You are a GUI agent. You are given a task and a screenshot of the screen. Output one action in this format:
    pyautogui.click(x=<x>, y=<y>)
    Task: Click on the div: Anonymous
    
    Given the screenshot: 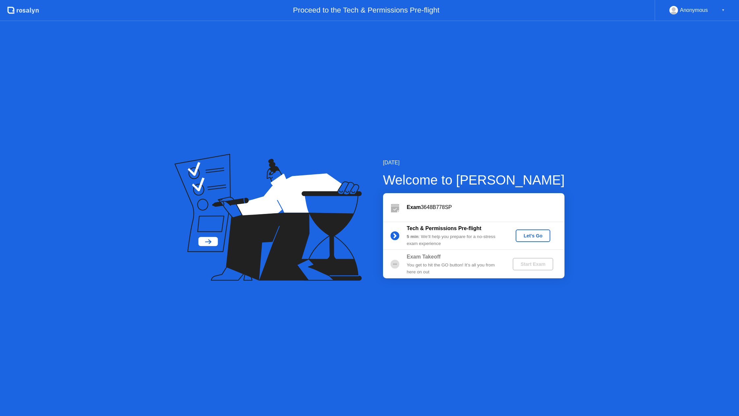 What is the action you would take?
    pyautogui.click(x=694, y=10)
    